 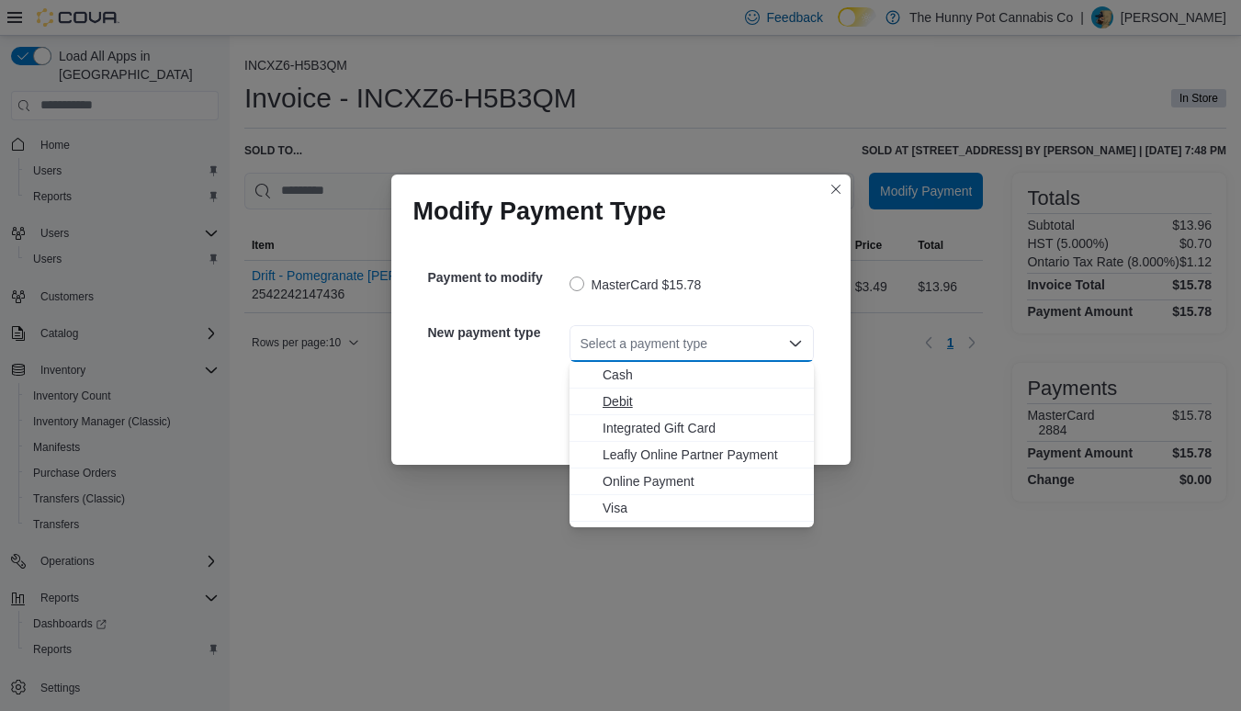 I want to click on div: Choose from the following options, so click(x=692, y=442).